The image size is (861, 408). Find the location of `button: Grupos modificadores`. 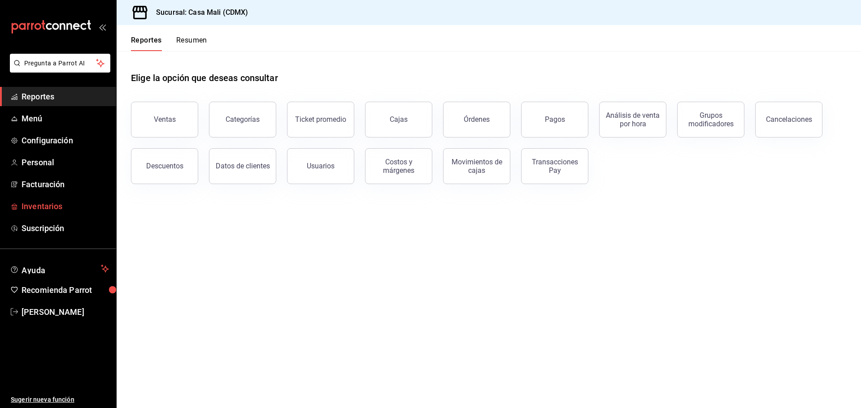

button: Grupos modificadores is located at coordinates (710, 120).